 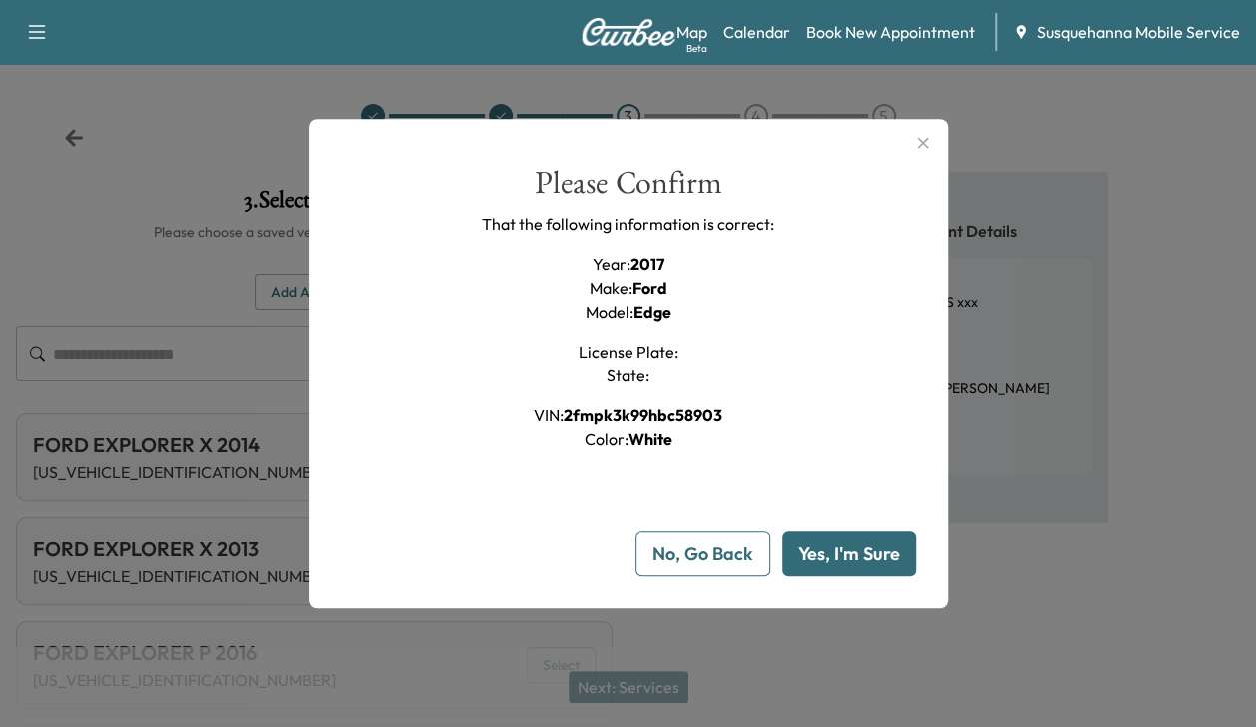 What do you see at coordinates (756, 32) in the screenshot?
I see `a: Calendar` at bounding box center [756, 32].